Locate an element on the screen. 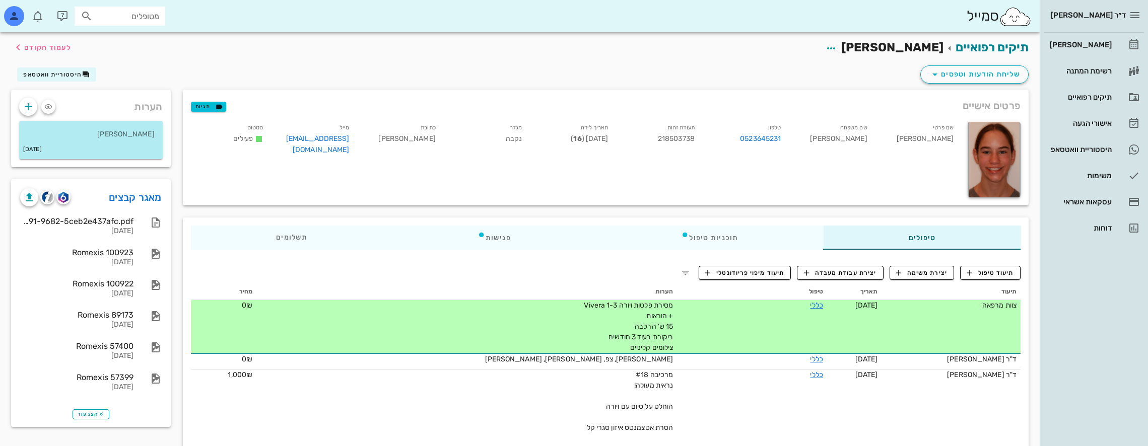 The height and width of the screenshot is (446, 1148). th: טיפול is located at coordinates (752, 292).